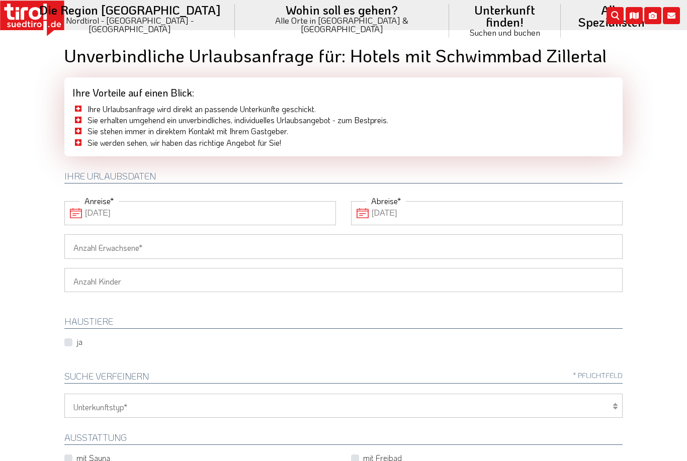 Image resolution: width=687 pixels, height=461 pixels. I want to click on li: Sie stehen immer in direktem Kontakt mit Ihrem Gastgeber., so click(344, 131).